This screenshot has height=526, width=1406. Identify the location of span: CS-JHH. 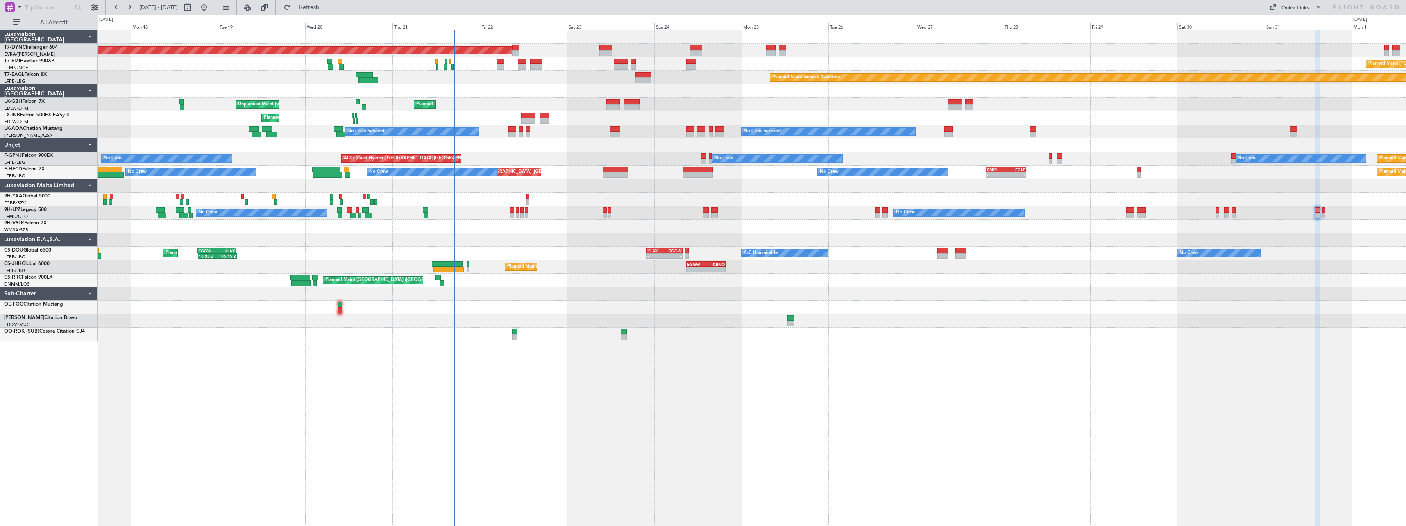
(13, 264).